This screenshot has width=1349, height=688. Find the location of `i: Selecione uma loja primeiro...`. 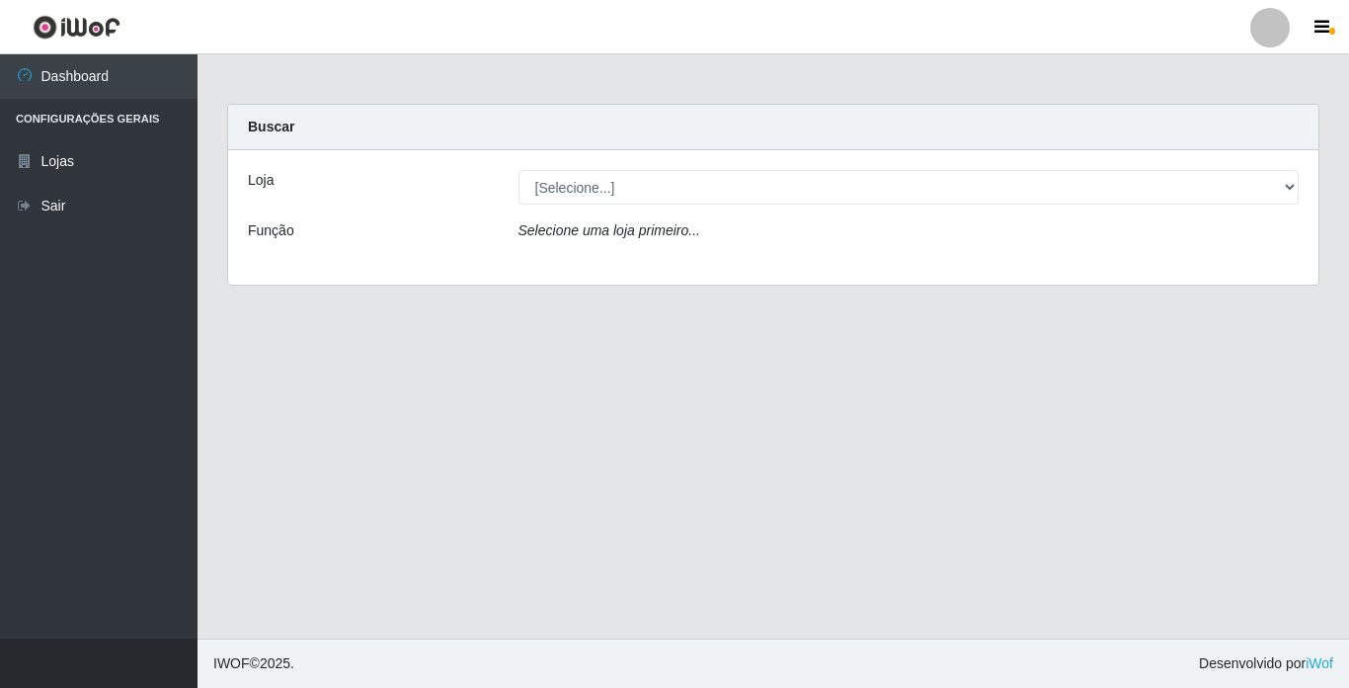

i: Selecione uma loja primeiro... is located at coordinates (610, 230).